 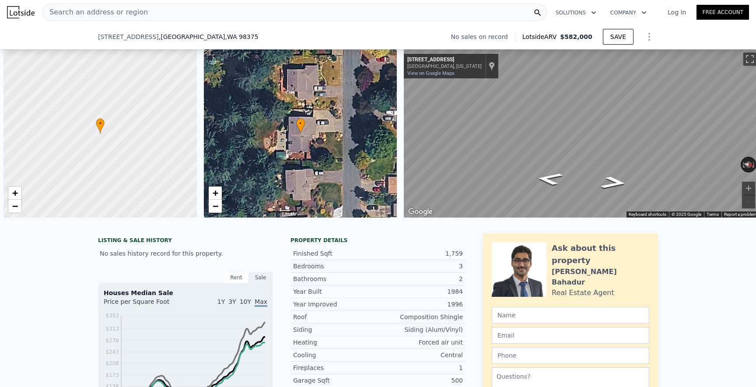 What do you see at coordinates (112, 363) in the screenshot?
I see `tspan: $208` at bounding box center [112, 363].